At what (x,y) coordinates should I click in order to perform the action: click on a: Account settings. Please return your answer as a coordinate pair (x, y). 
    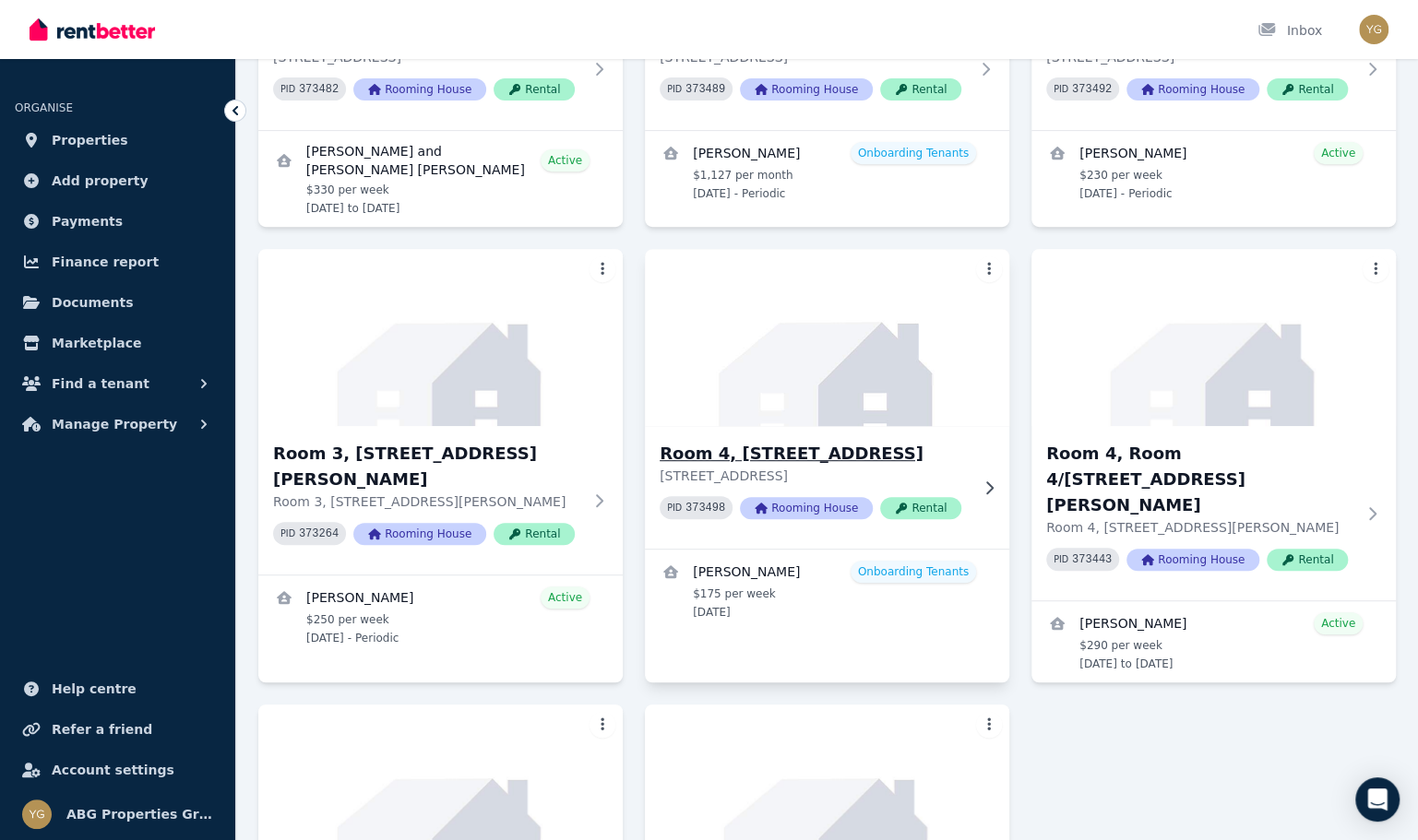
    Looking at the image, I should click on (117, 770).